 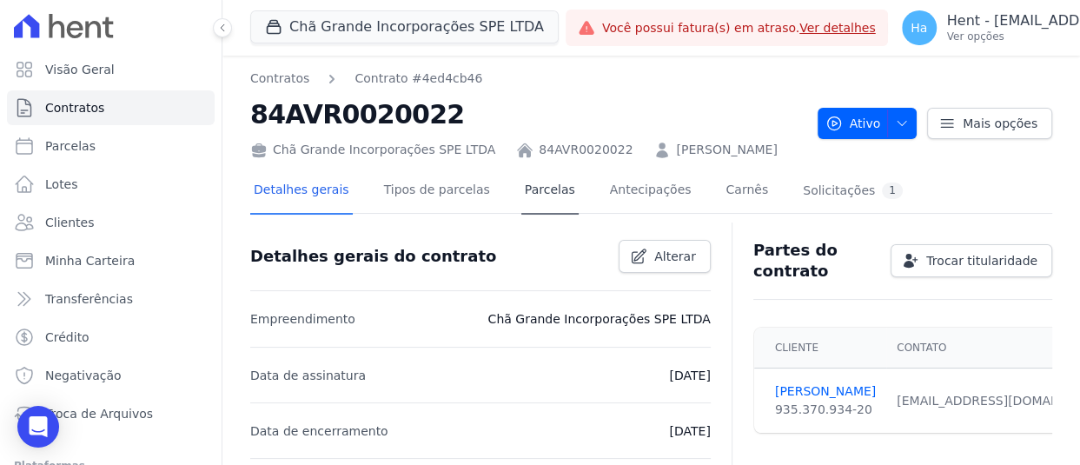 What do you see at coordinates (110, 261) in the screenshot?
I see `a: Minha Carteira` at bounding box center [110, 261].